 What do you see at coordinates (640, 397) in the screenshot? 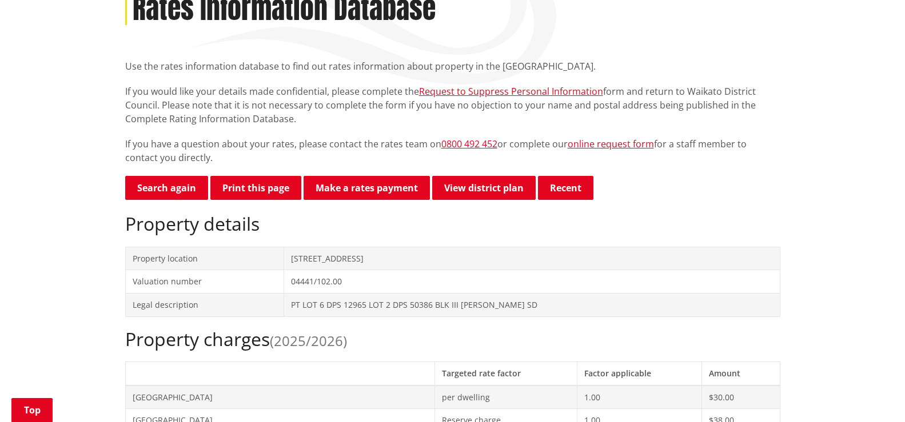
I see `td: 1.00` at bounding box center [640, 397].